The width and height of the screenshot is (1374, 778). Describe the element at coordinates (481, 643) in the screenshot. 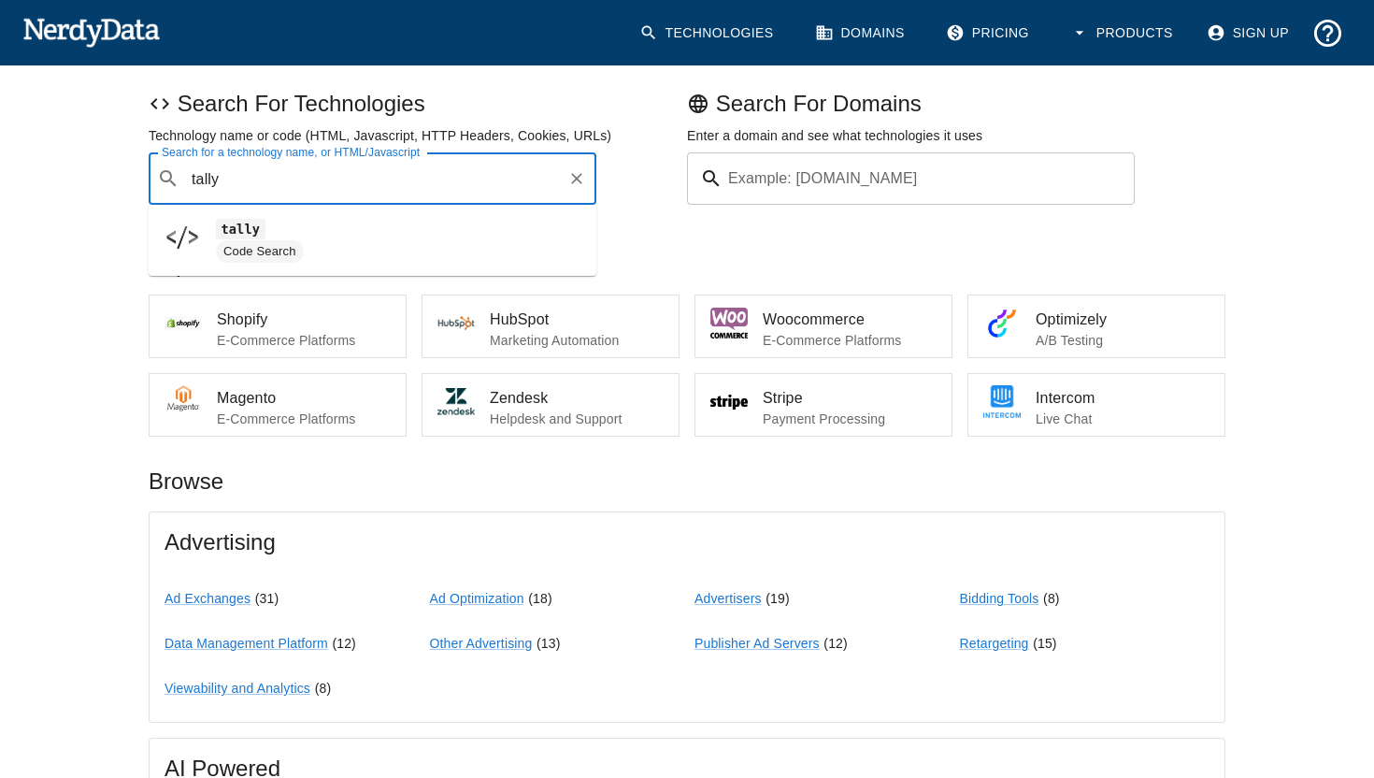

I see `a: Other Advertising` at that location.